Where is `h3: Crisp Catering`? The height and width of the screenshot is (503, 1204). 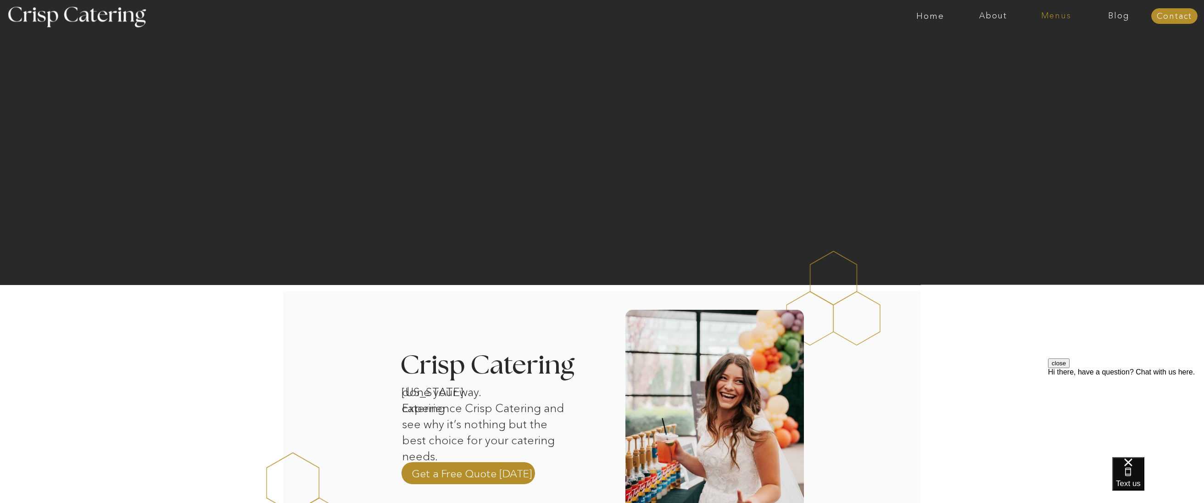 h3: Crisp Catering is located at coordinates (499, 366).